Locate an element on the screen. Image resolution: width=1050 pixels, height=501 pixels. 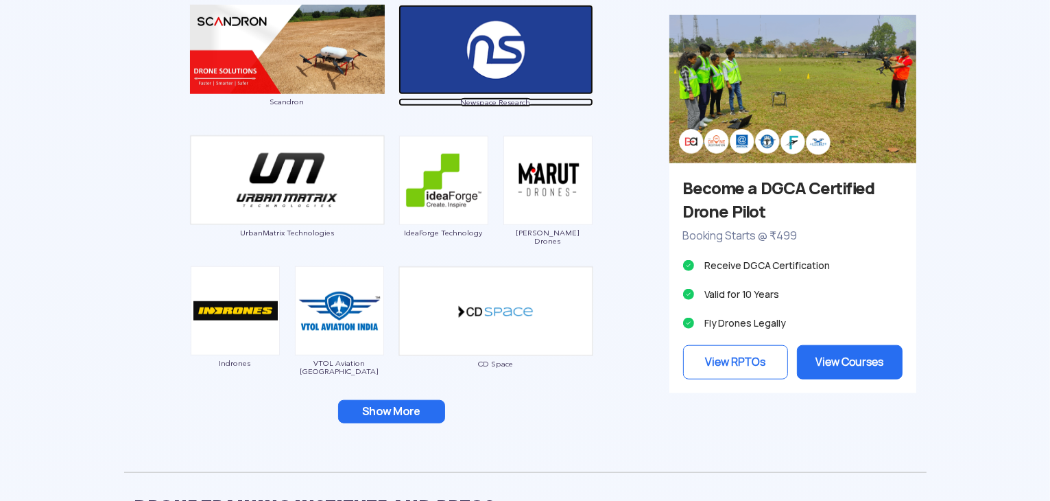
img: ic_indrones.png is located at coordinates (235, 311).